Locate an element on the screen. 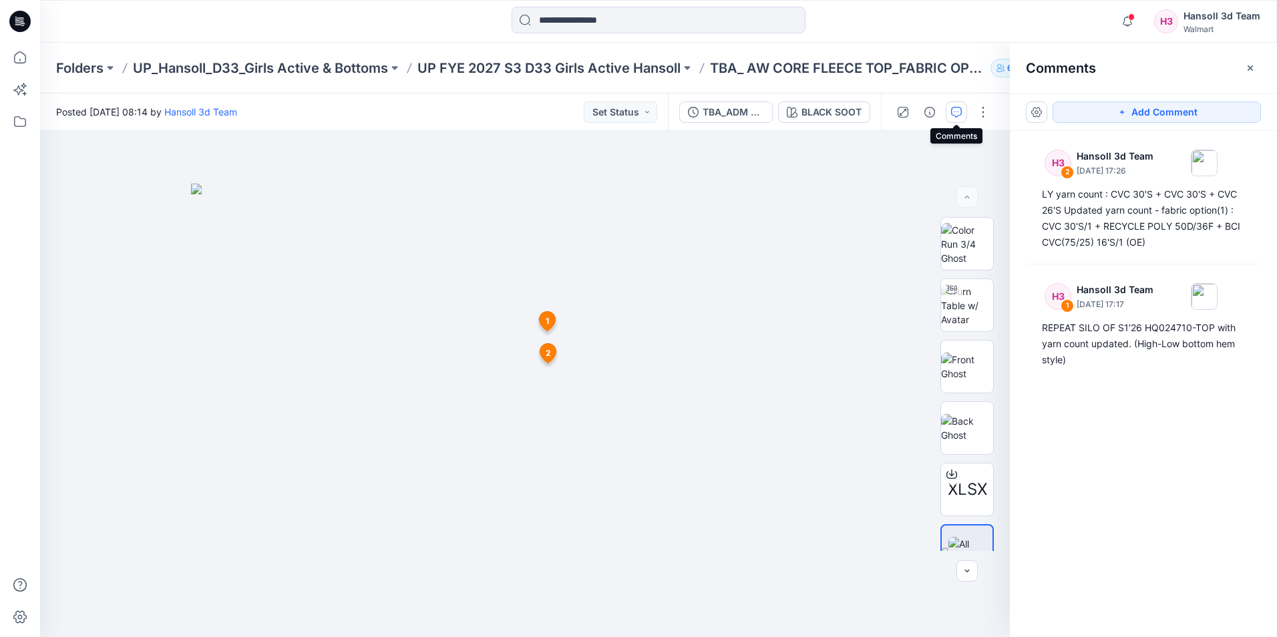 This screenshot has height=637, width=1277. div: LY yarn count : CVC 30'S + CVC 30'S + CVC 26'S Updated yarn count - fabric option(1) : CVC 30'S/1... is located at coordinates (1144, 218).